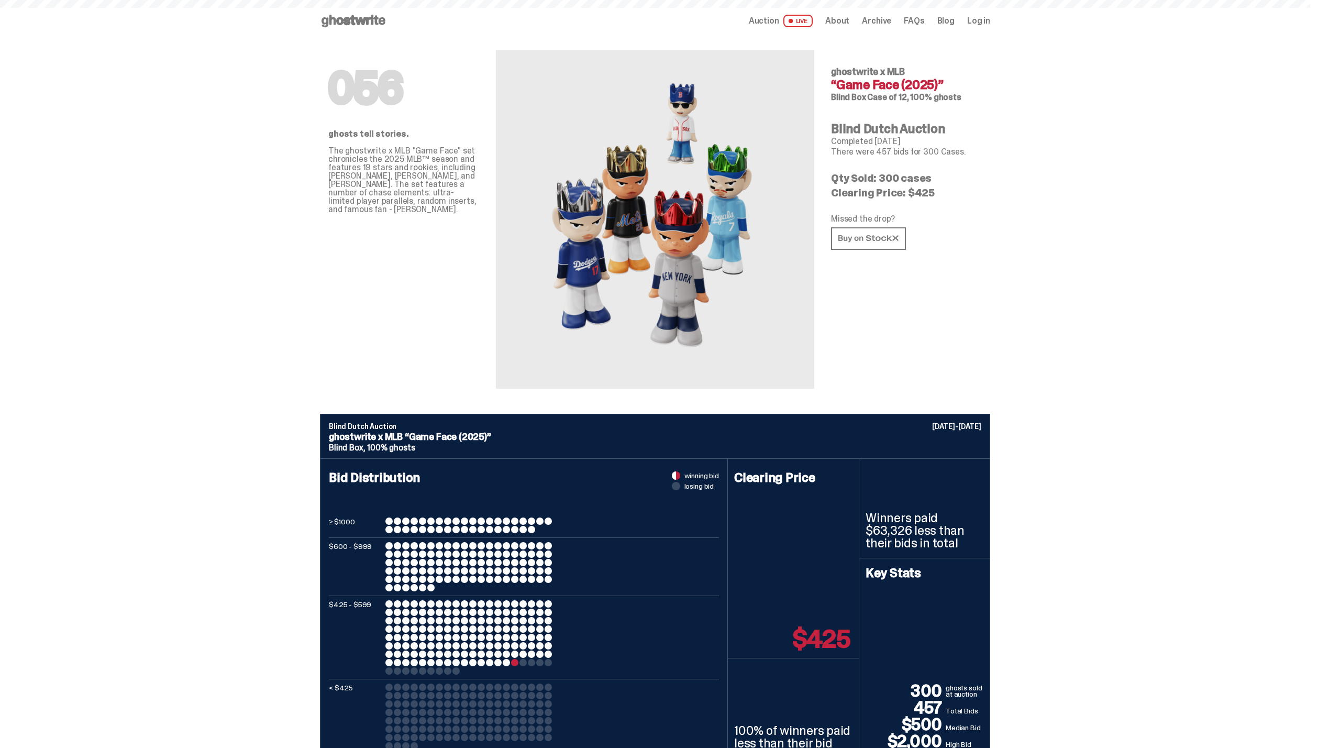 The height and width of the screenshot is (748, 1318). I want to click on h4: “Game Face (2025)”, so click(906, 85).